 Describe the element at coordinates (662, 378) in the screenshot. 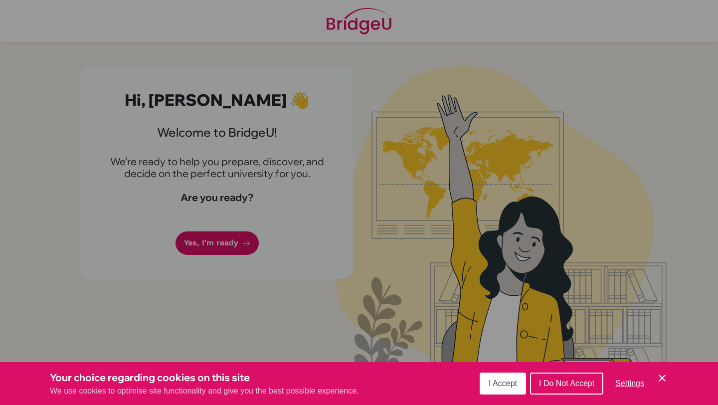

I see `button: Save and close` at that location.